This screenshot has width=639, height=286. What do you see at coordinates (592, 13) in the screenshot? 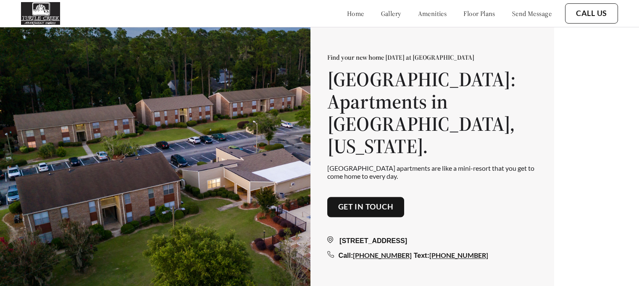
I see `a: Call Us` at bounding box center [592, 13].